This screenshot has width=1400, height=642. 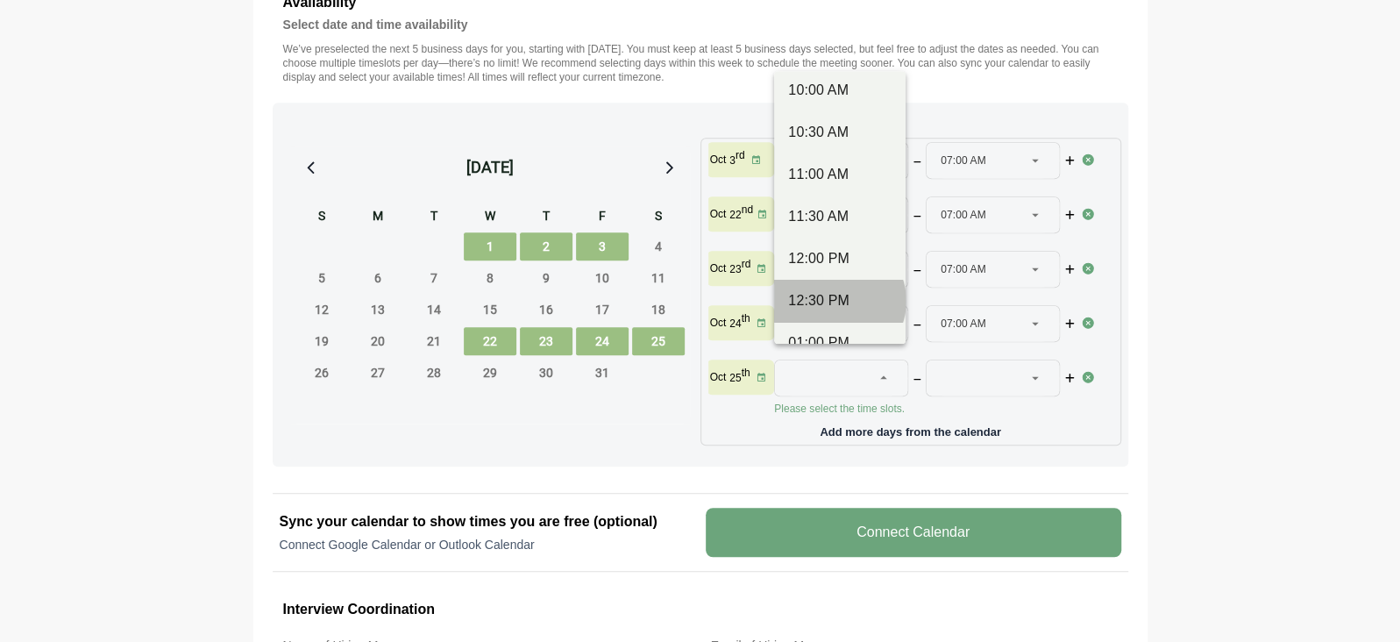 What do you see at coordinates (658, 309) in the screenshot?
I see `span: Saturday, October 18, 2025` at bounding box center [658, 309].